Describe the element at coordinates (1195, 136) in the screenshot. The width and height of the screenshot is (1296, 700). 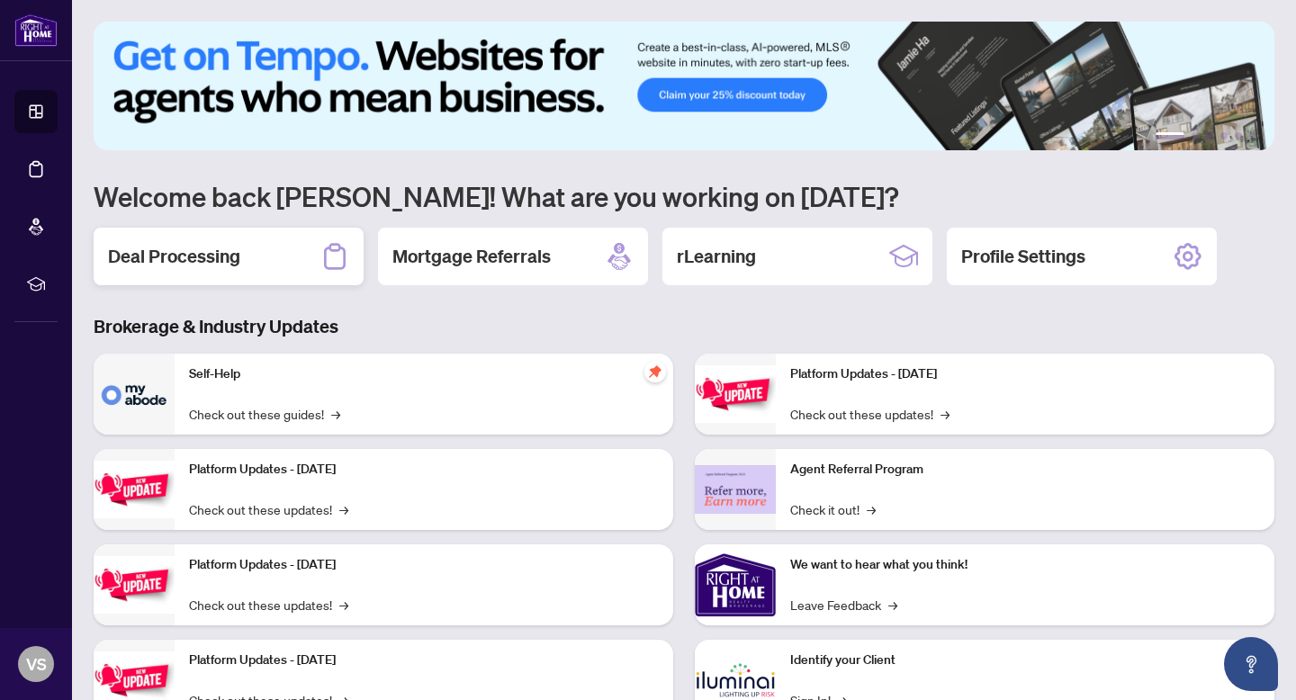
I see `button: 2` at that location.